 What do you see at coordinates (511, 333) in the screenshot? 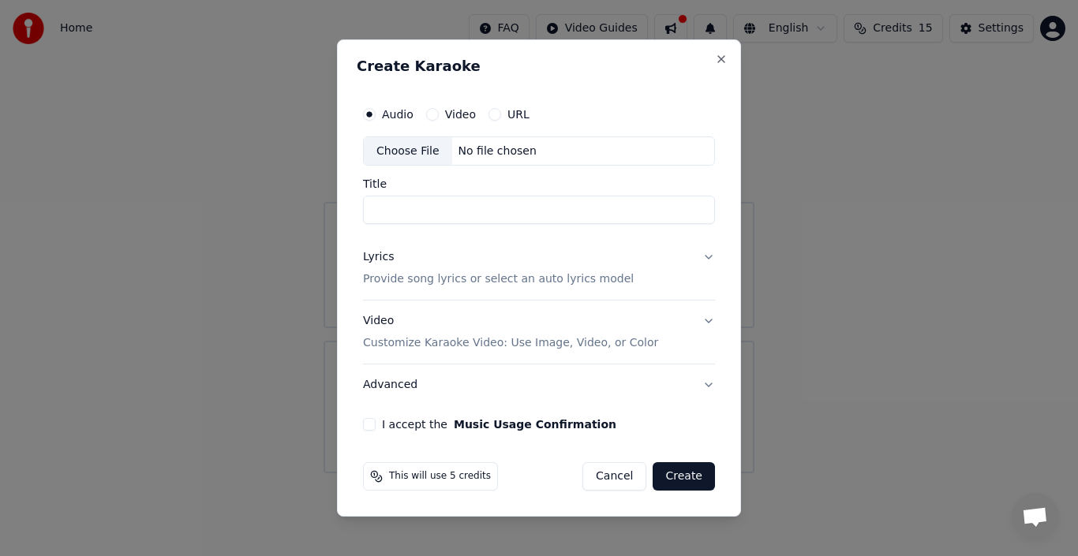
I see `div: Video` at bounding box center [511, 333].